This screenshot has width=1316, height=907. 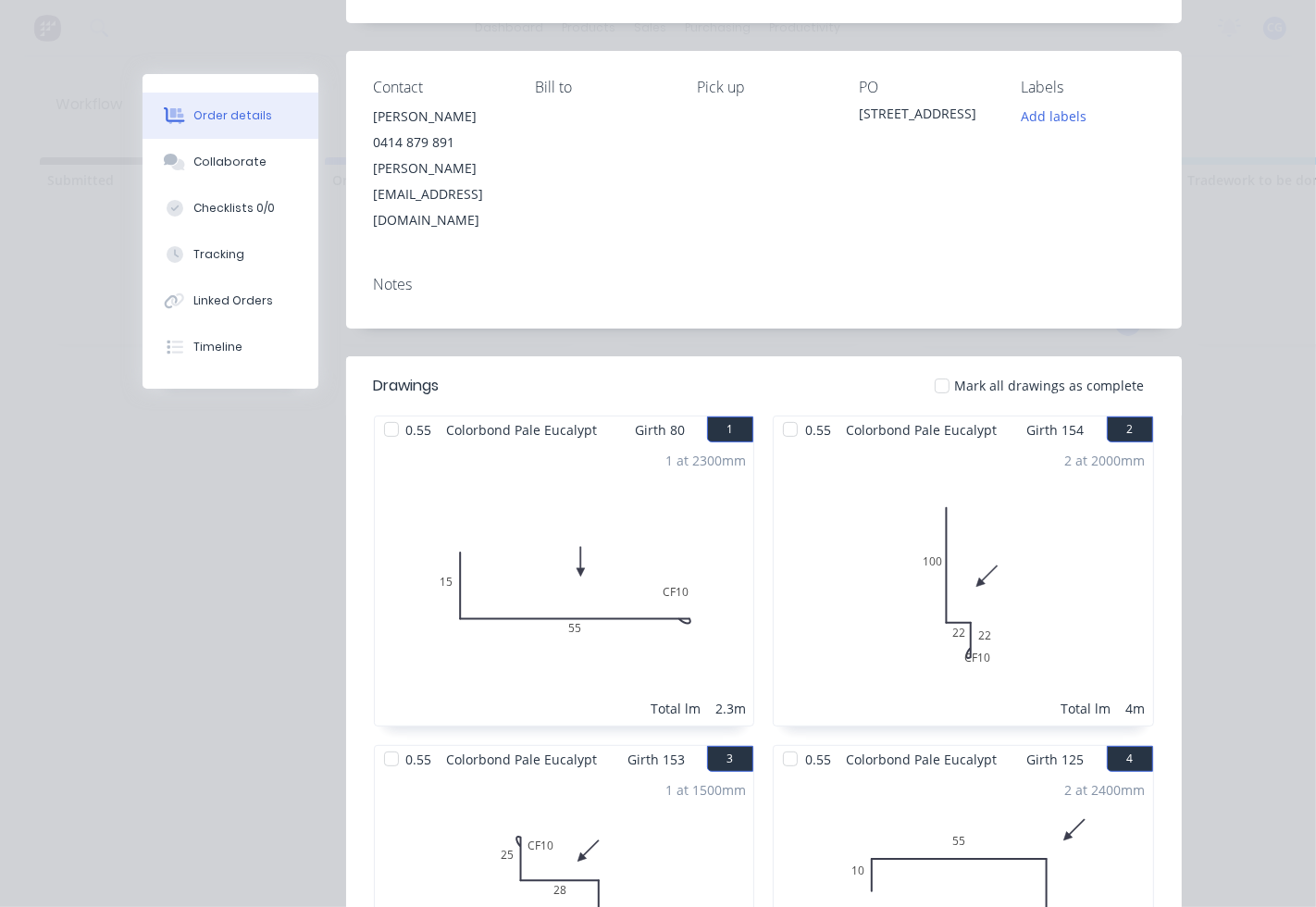 I want to click on div: Collaborate, so click(x=229, y=162).